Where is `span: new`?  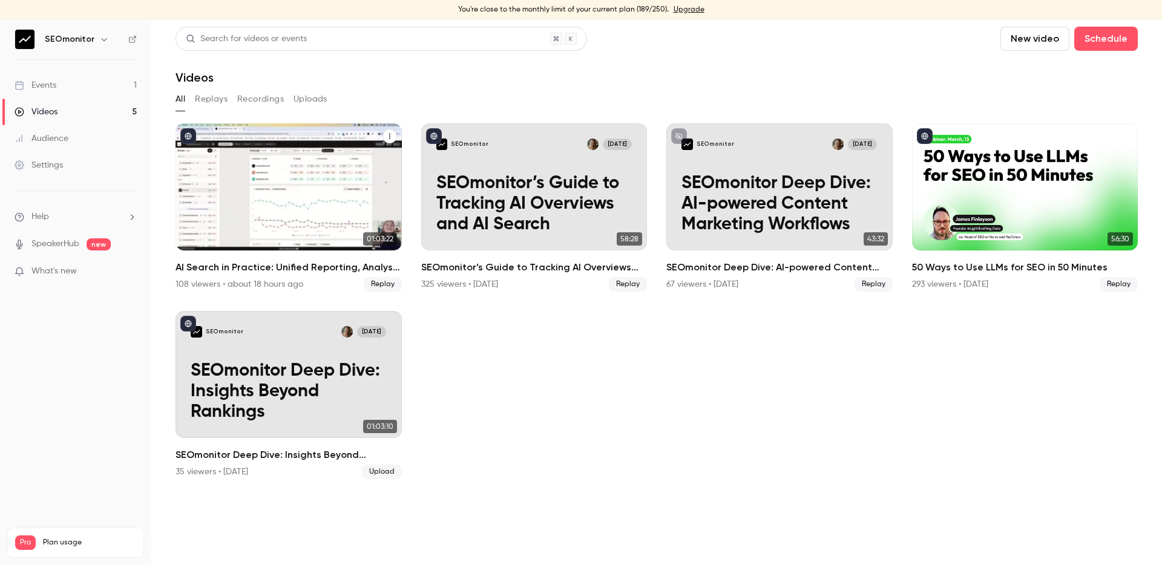
span: new is located at coordinates (99, 245).